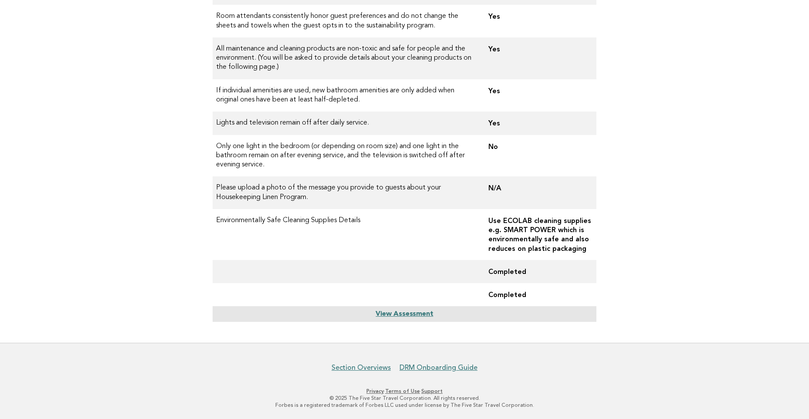 This screenshot has width=809, height=419. What do you see at coordinates (403, 391) in the screenshot?
I see `a: Terms of Use` at bounding box center [403, 391].